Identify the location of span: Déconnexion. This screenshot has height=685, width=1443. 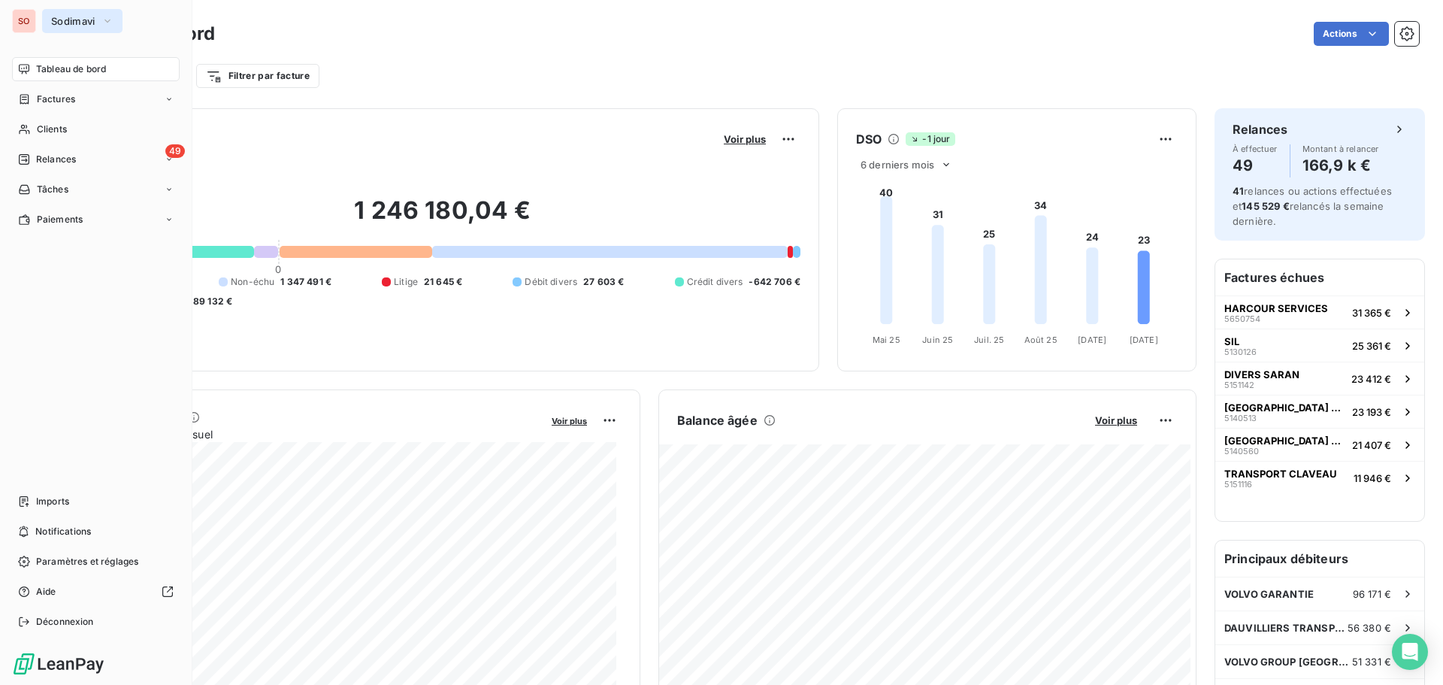
(65, 622).